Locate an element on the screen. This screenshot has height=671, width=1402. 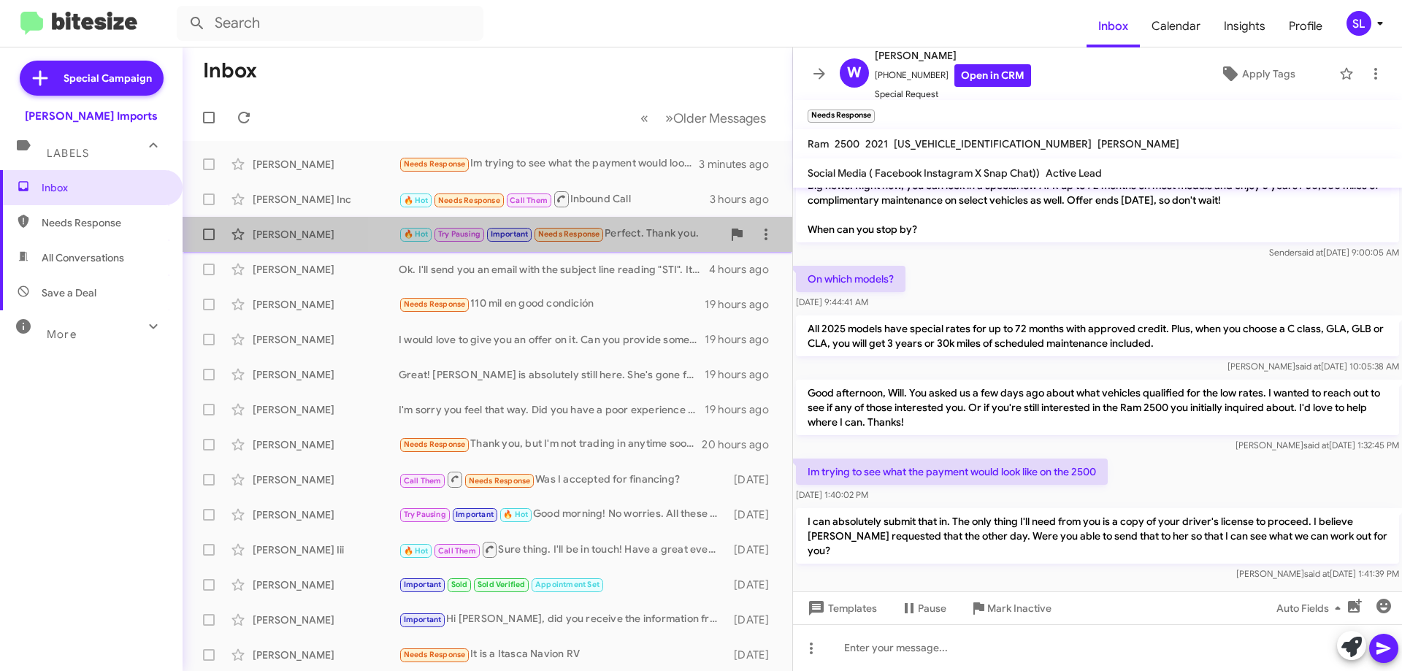
div: I would love to give you an offer on it. Can you provide some information on that vehicle for me?... is located at coordinates (551, 339).